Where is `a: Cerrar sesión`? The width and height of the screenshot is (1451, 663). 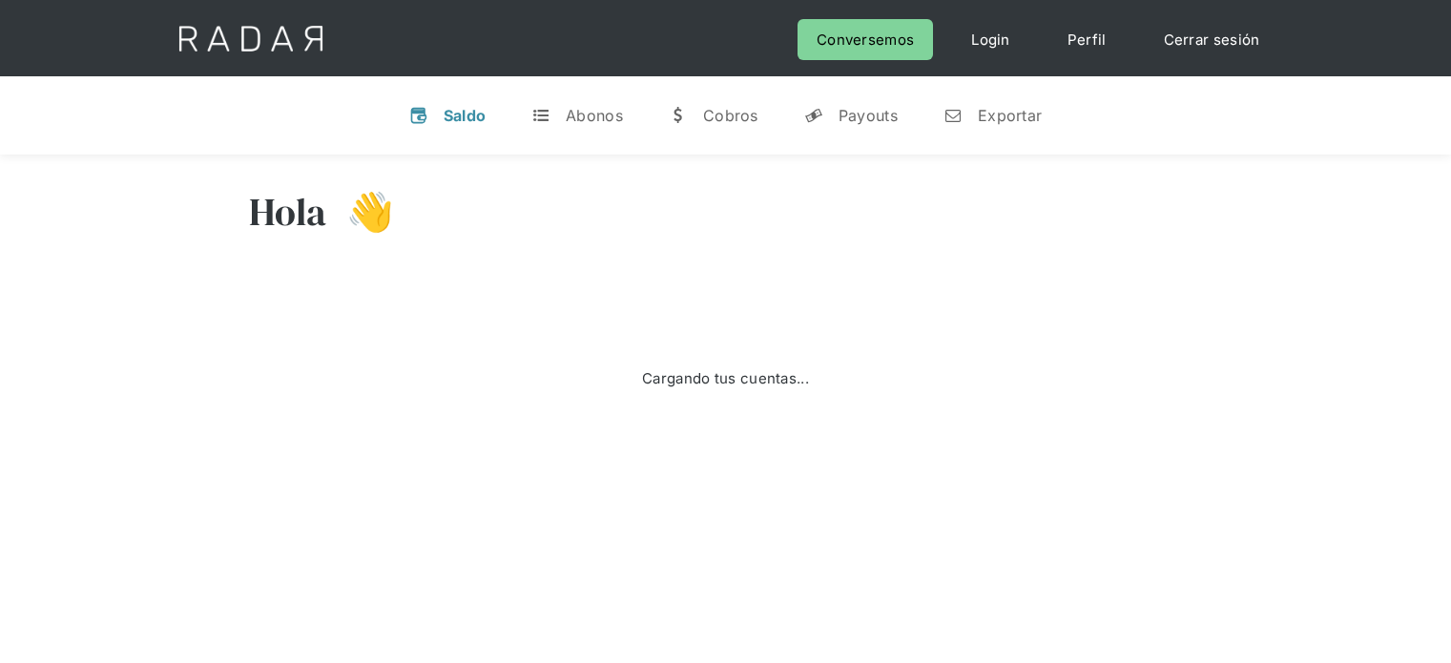
a: Cerrar sesión is located at coordinates (1211, 39).